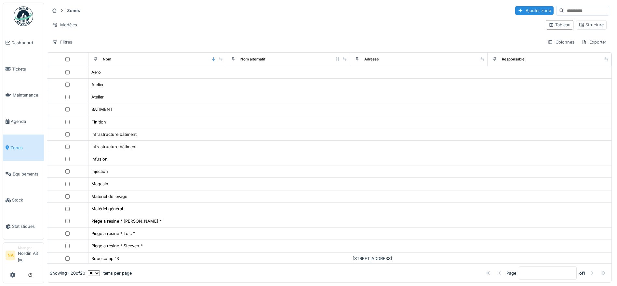 This screenshot has height=286, width=617. Describe the element at coordinates (67, 273) in the screenshot. I see `div: Showing 1 - 20 of 20` at that location.